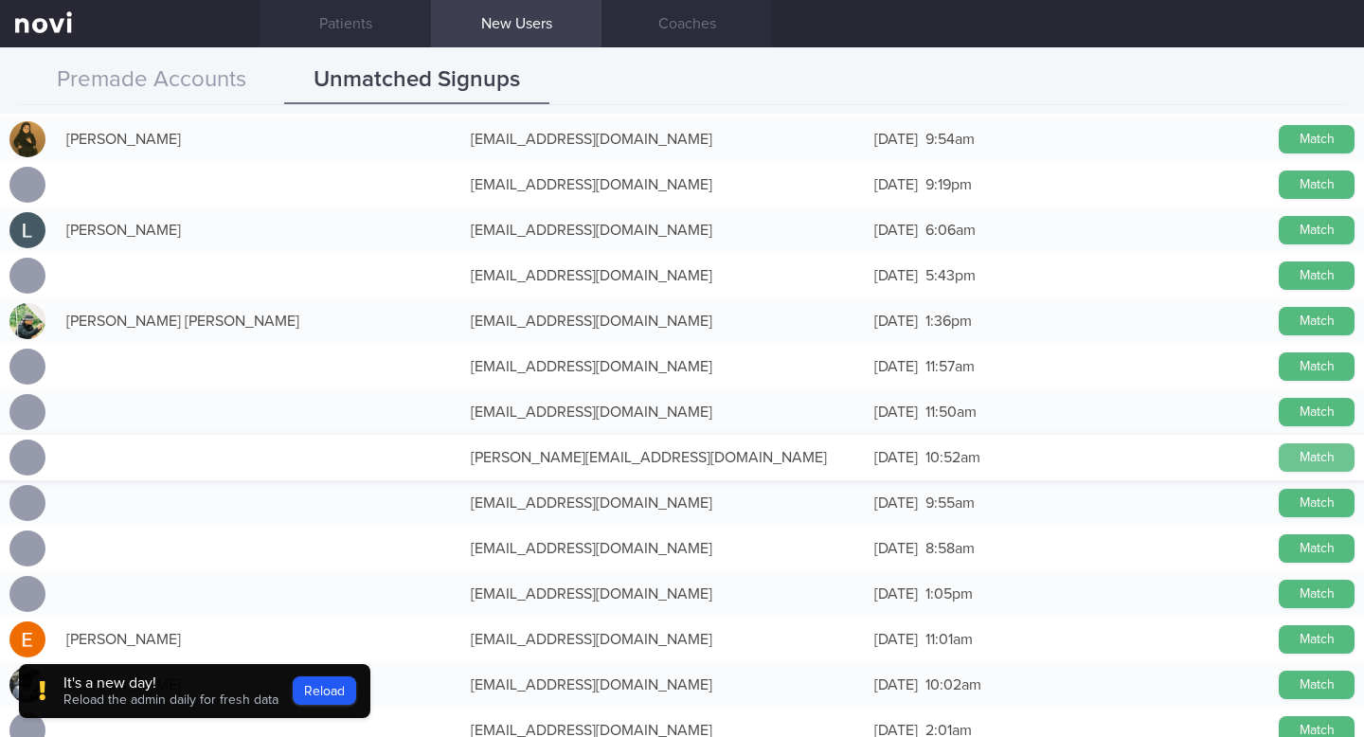 This screenshot has width=1364, height=737. Describe the element at coordinates (950, 230) in the screenshot. I see `span: 6:06am` at that location.